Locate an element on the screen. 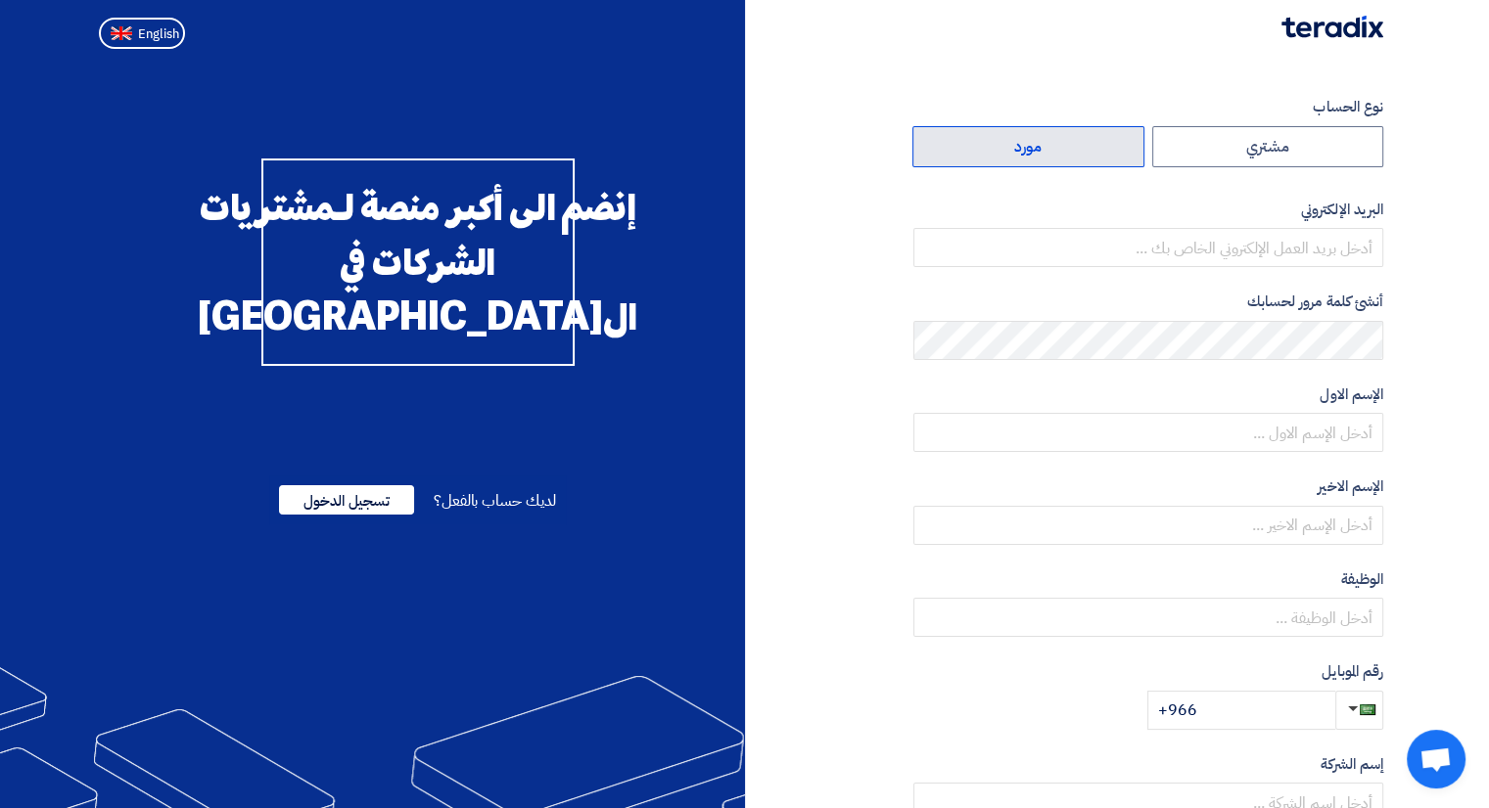 The height and width of the screenshot is (808, 1489). img: Teradix logo is located at coordinates (1332, 26).